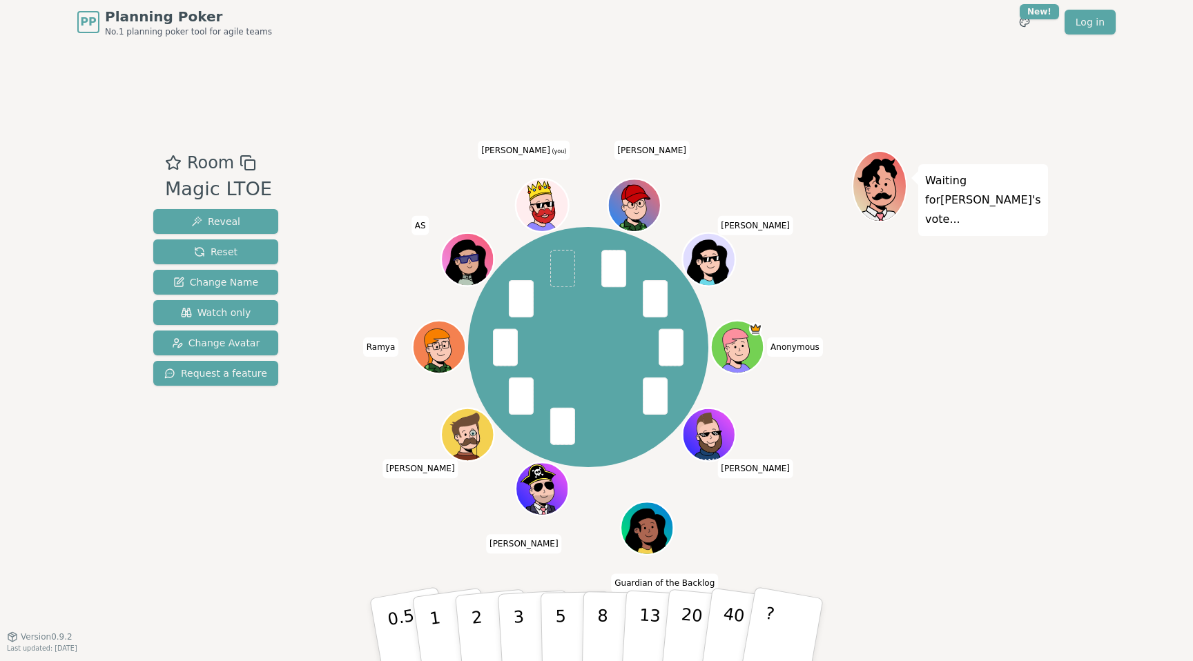  I want to click on span: (you), so click(559, 151).